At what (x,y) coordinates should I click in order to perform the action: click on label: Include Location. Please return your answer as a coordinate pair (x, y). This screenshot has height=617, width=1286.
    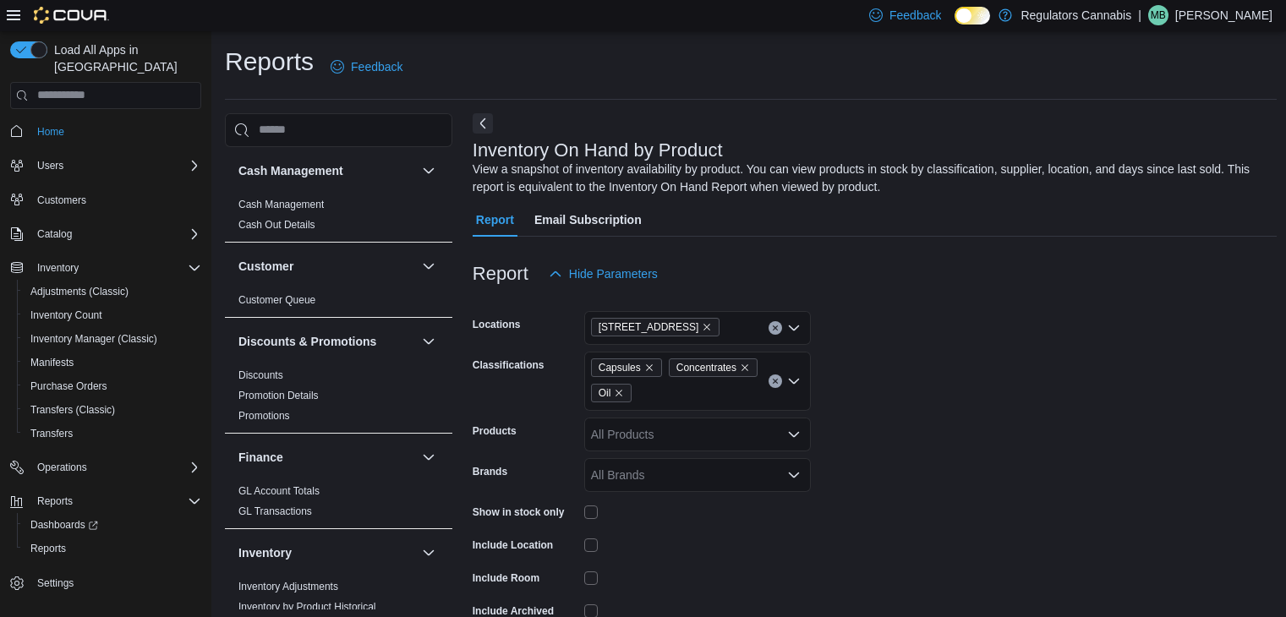
    Looking at the image, I should click on (512, 545).